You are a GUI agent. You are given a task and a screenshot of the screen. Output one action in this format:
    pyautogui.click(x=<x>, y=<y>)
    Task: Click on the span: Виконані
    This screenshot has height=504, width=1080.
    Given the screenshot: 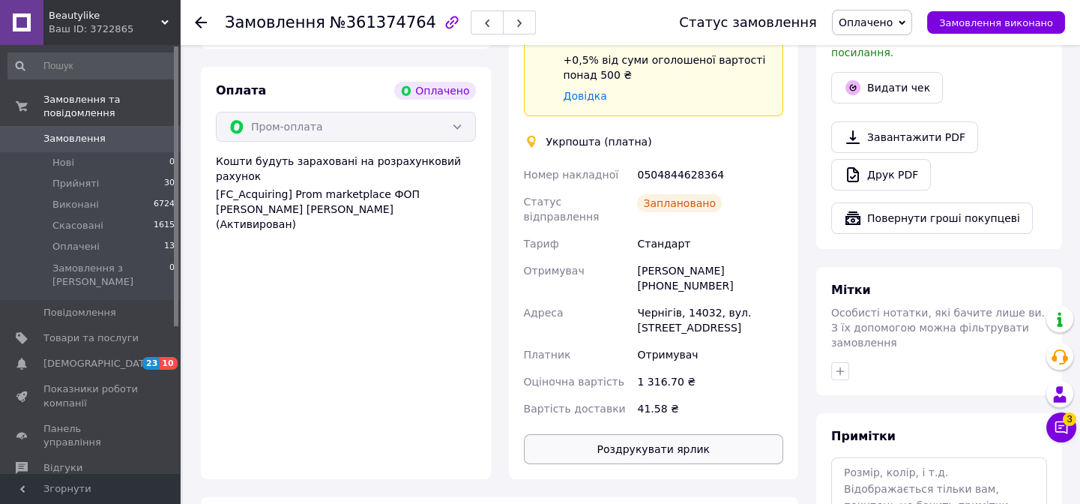 What is the action you would take?
    pyautogui.click(x=76, y=205)
    